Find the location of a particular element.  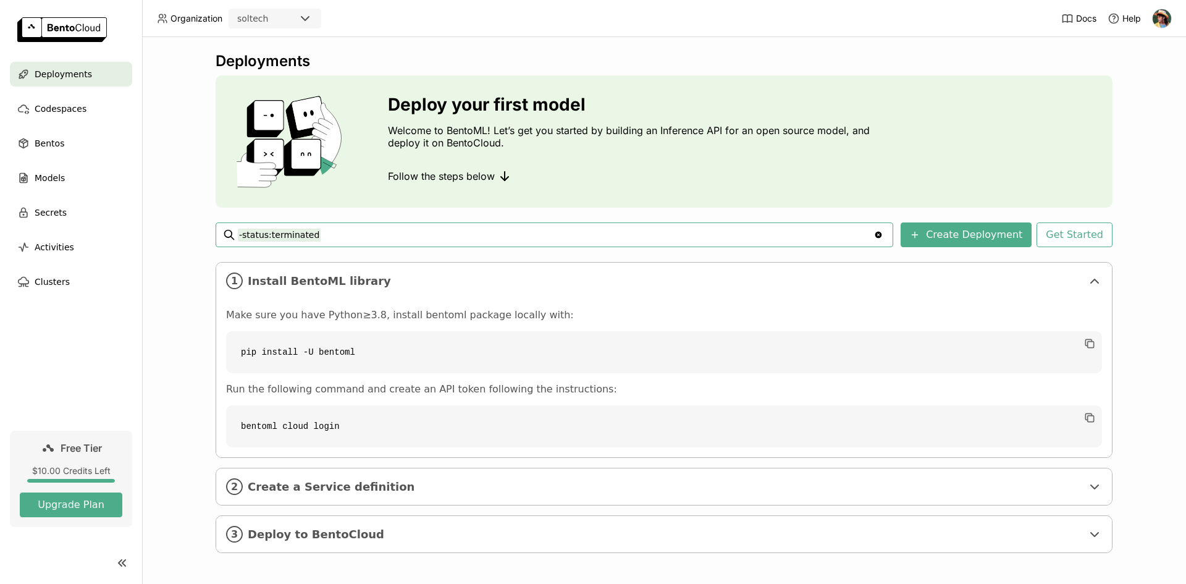

input: Search is located at coordinates (555, 235).